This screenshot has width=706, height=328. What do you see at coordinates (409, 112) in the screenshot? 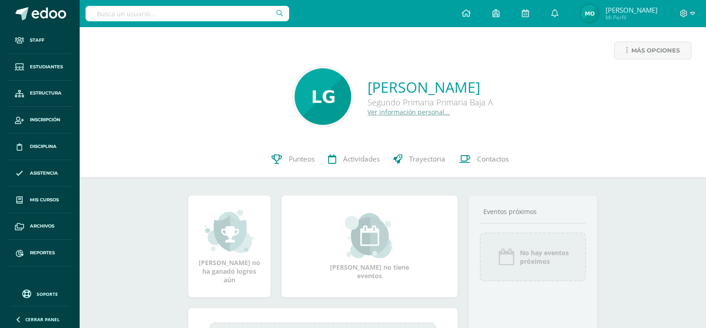
I see `a: Ver información personal...` at bounding box center [409, 112].